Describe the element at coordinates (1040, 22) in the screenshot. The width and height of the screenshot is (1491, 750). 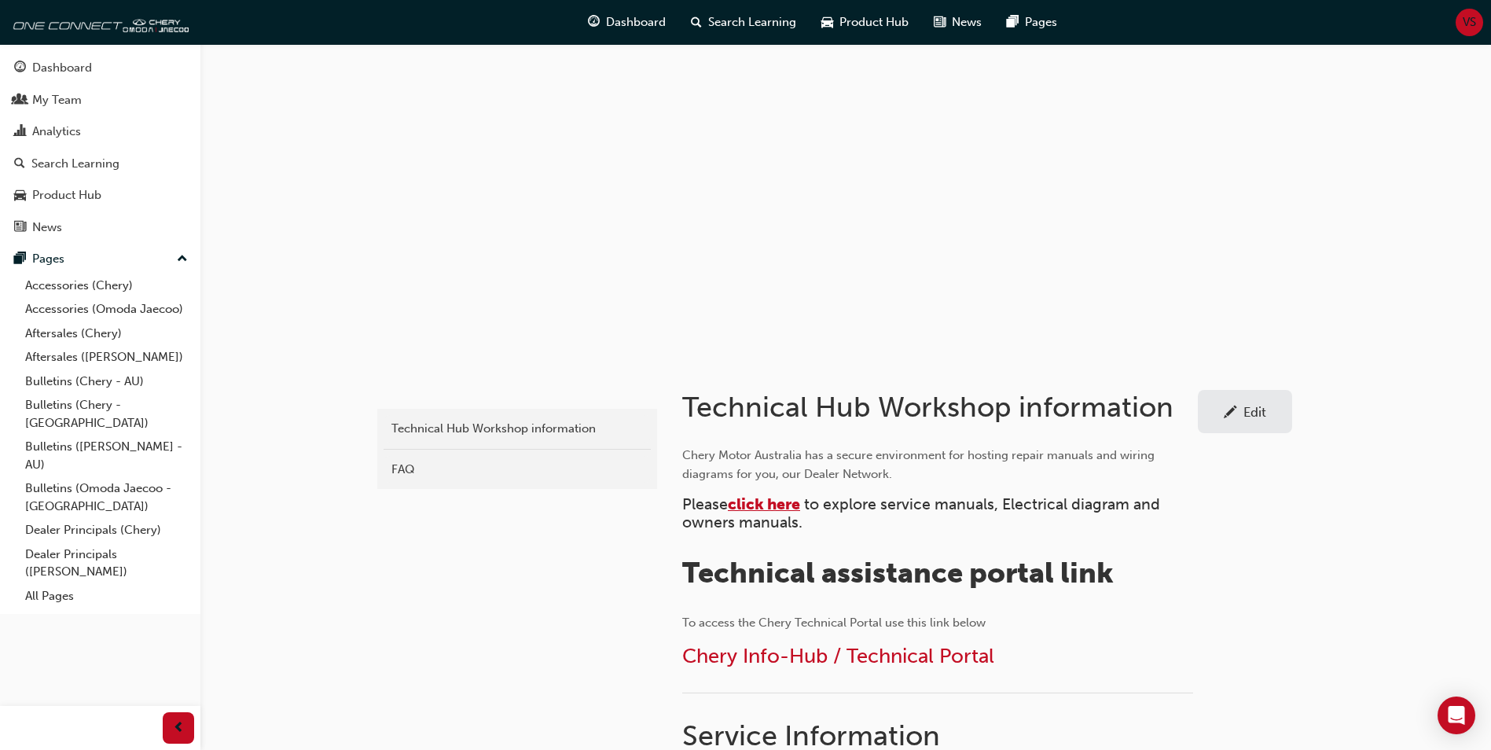
I see `span: Pages` at that location.